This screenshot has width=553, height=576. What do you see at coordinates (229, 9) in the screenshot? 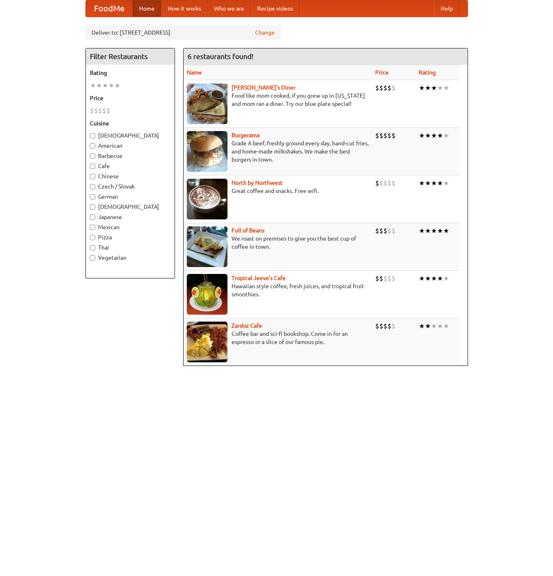
I see `a: Who we are` at bounding box center [229, 9].